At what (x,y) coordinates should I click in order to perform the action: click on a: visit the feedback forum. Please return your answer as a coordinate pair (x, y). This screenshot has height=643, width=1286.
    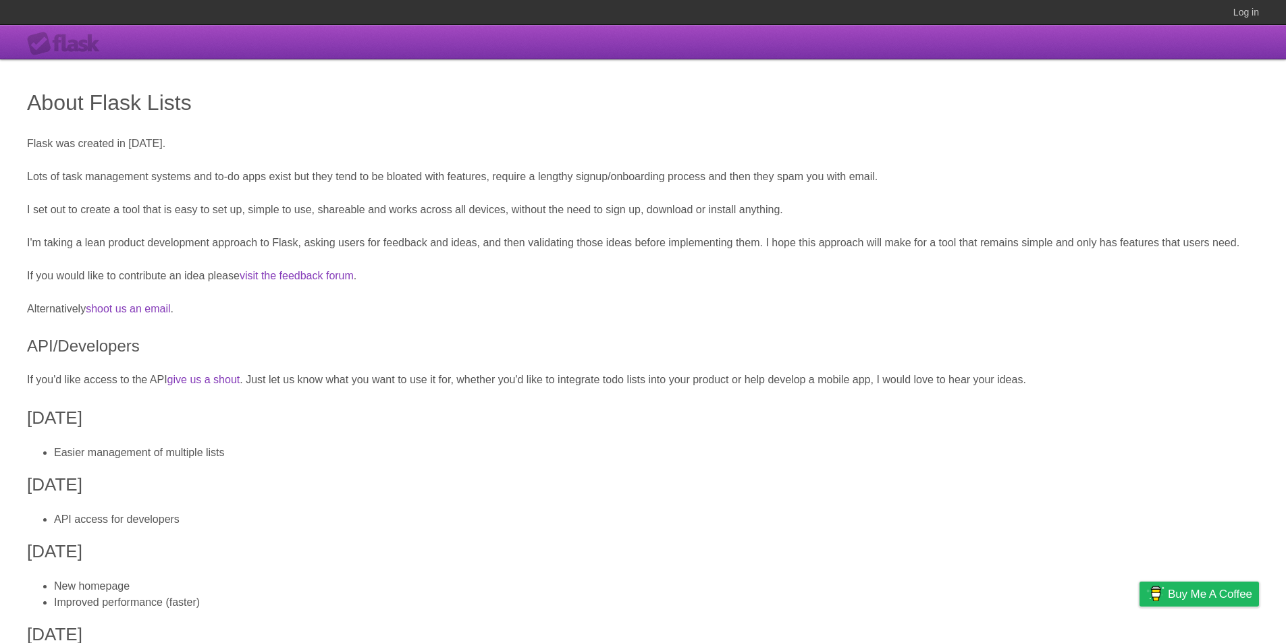
    Looking at the image, I should click on (296, 275).